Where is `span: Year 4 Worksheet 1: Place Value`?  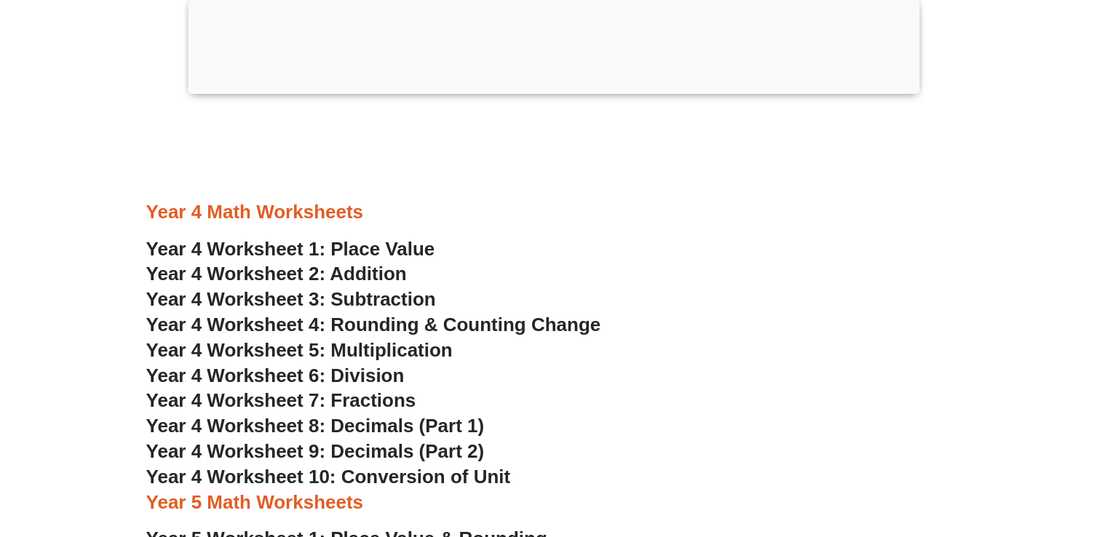 span: Year 4 Worksheet 1: Place Value is located at coordinates (290, 248).